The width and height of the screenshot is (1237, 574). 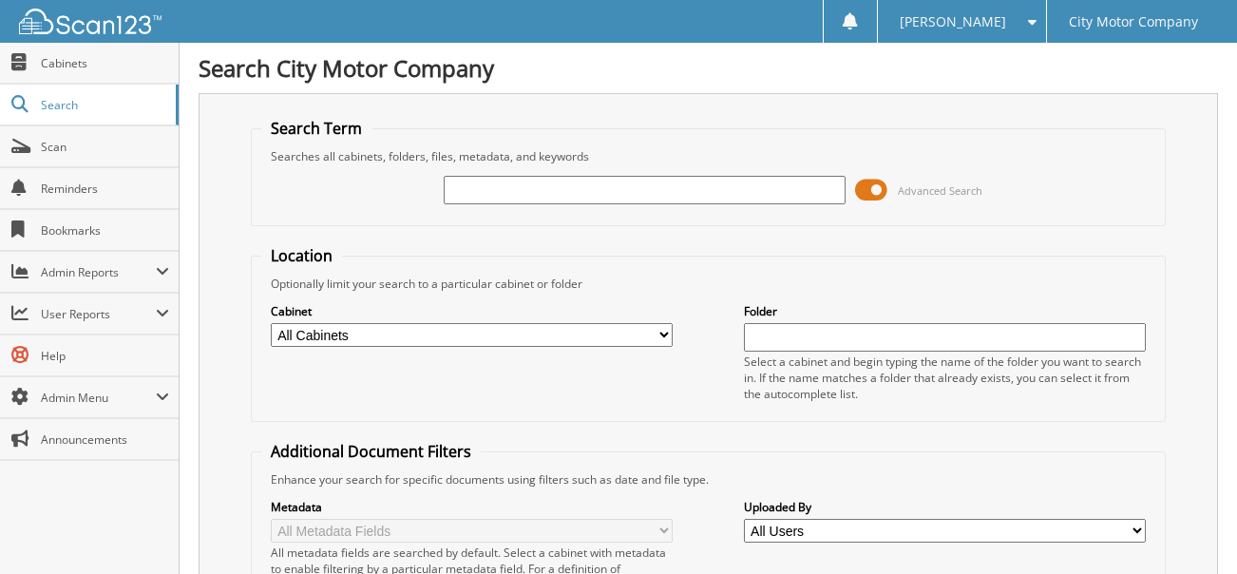 I want to click on span: Search, so click(x=104, y=104).